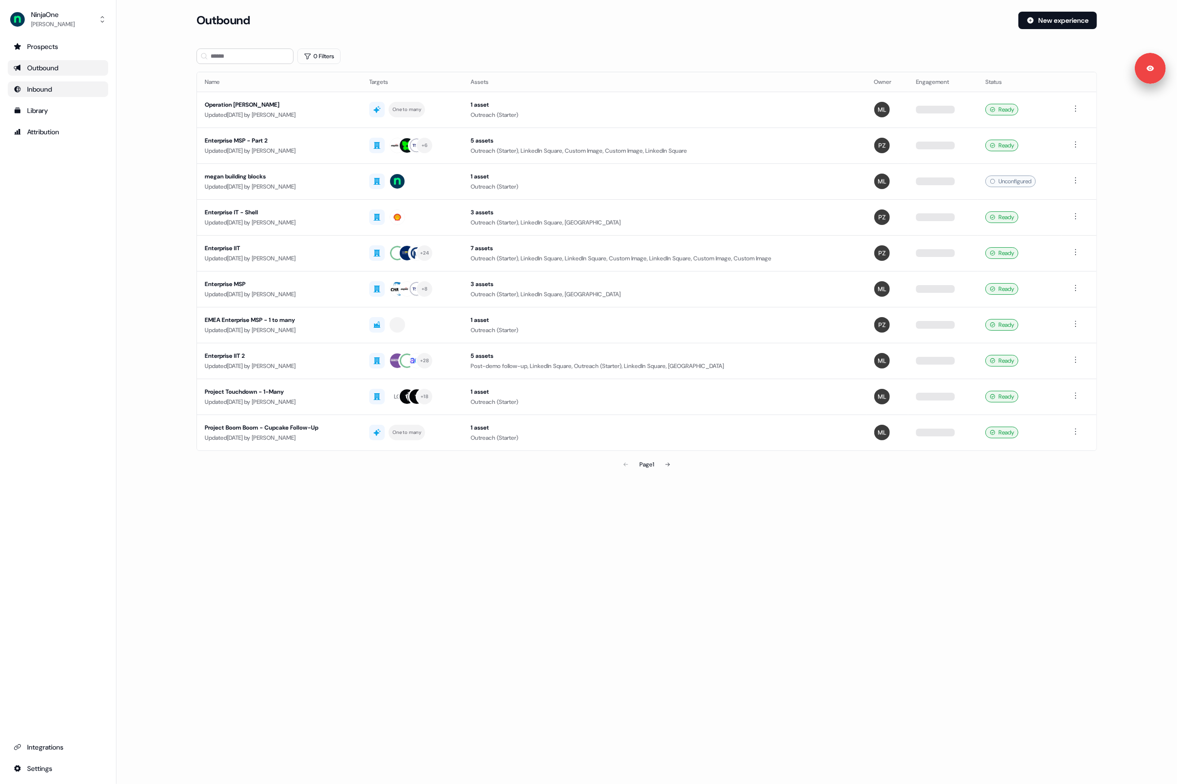 This screenshot has height=784, width=1177. I want to click on button: 0 Filters, so click(319, 56).